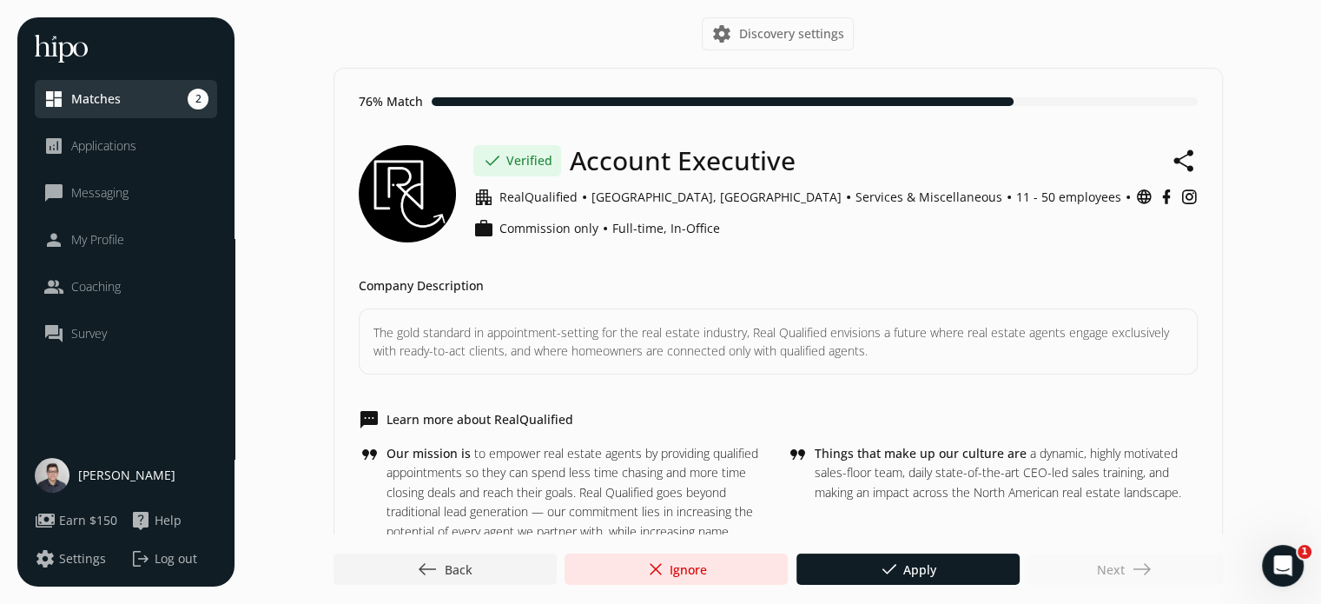 Image resolution: width=1321 pixels, height=604 pixels. Describe the element at coordinates (549, 228) in the screenshot. I see `span: Commission only` at that location.